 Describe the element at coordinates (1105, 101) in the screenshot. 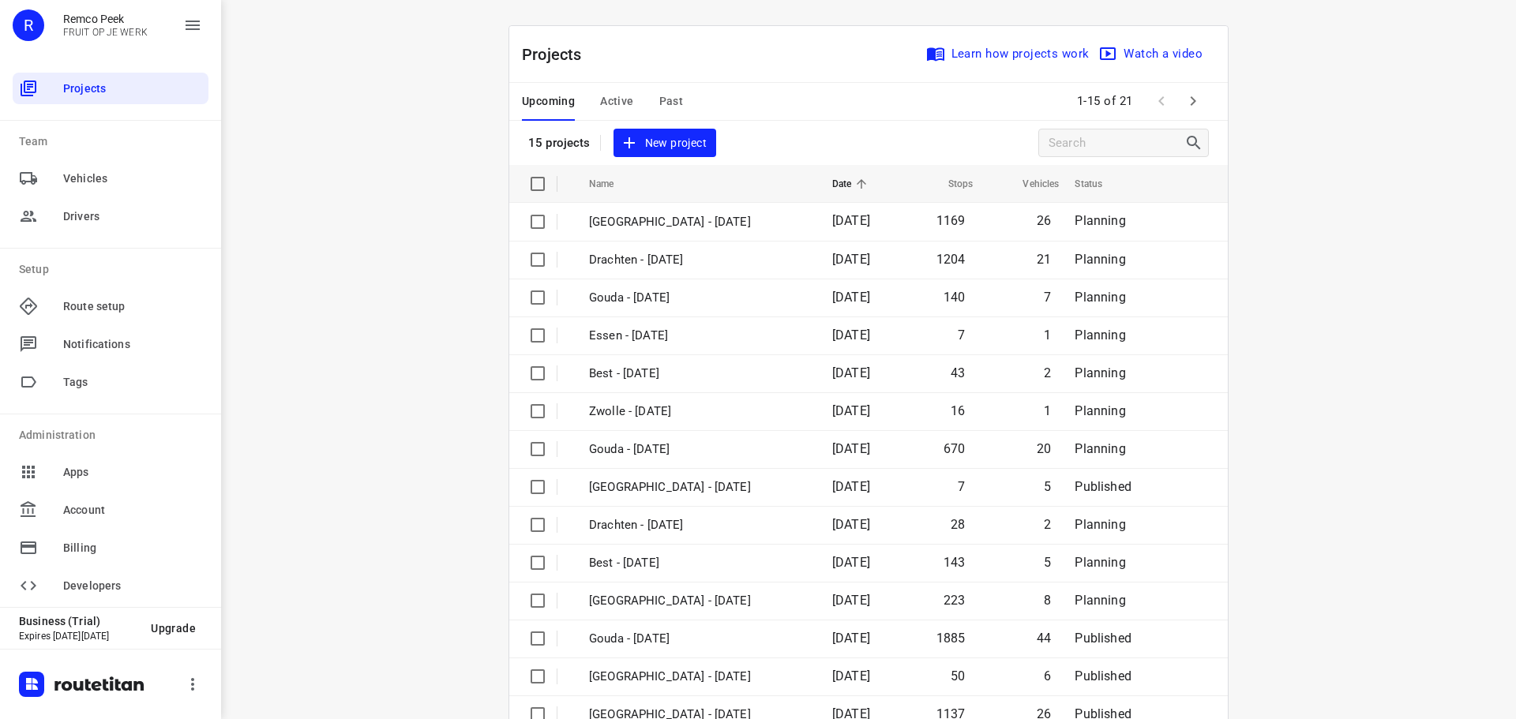

I see `span: 1-15 of 21` at that location.